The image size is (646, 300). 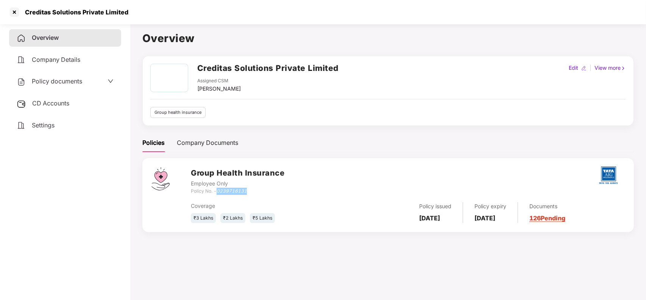 I want to click on img: svg+xml;base64,PHN2ZyB4bWxucz0iaHR0cDovL3d3dy53My5vcmcvMjAwMC9zdmciIHdpZHRoPSI0Ny43MTQiIGhlaWdodD..., so click(x=161, y=178).